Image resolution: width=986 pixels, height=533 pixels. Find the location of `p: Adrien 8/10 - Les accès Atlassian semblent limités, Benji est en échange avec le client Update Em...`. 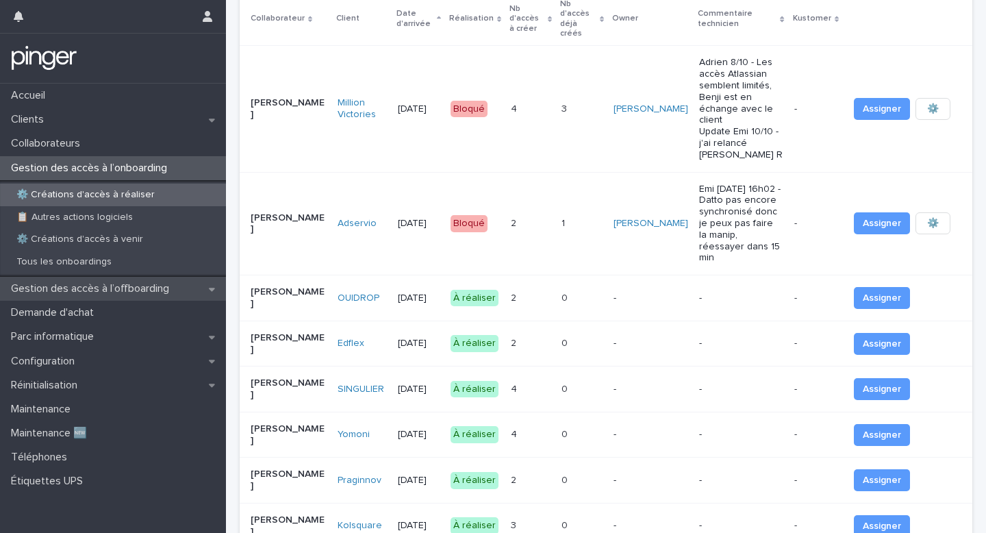

p: Adrien 8/10 - Les accès Atlassian semblent limités, Benji est en échange avec le client Update Em... is located at coordinates (741, 108).